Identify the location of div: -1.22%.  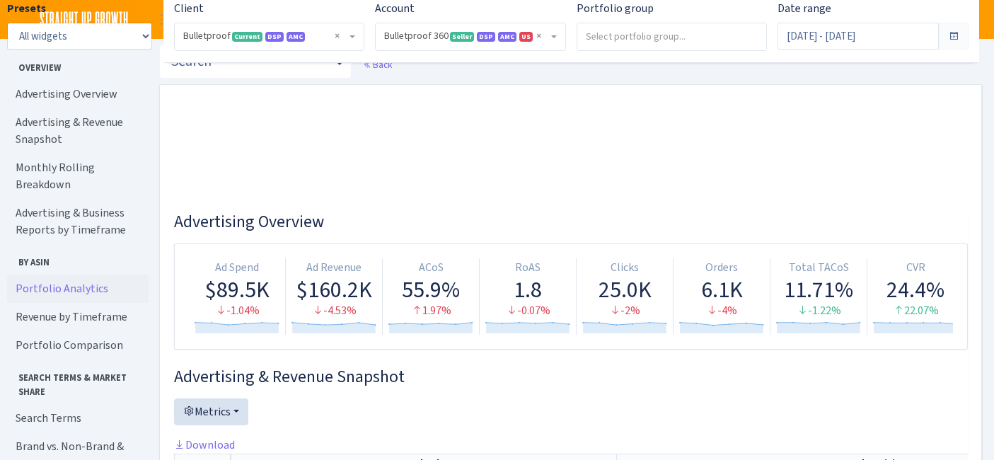
(819, 311).